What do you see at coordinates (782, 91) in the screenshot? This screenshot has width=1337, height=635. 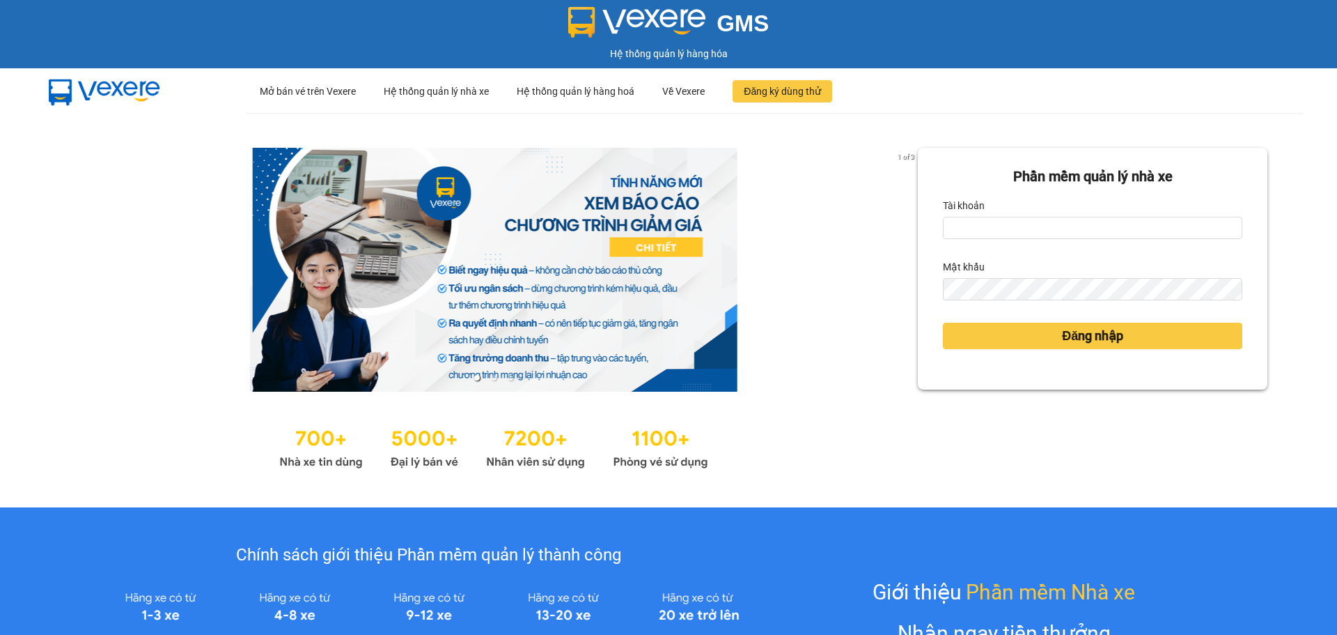 I see `span: Đăng ký dùng thử` at bounding box center [782, 91].